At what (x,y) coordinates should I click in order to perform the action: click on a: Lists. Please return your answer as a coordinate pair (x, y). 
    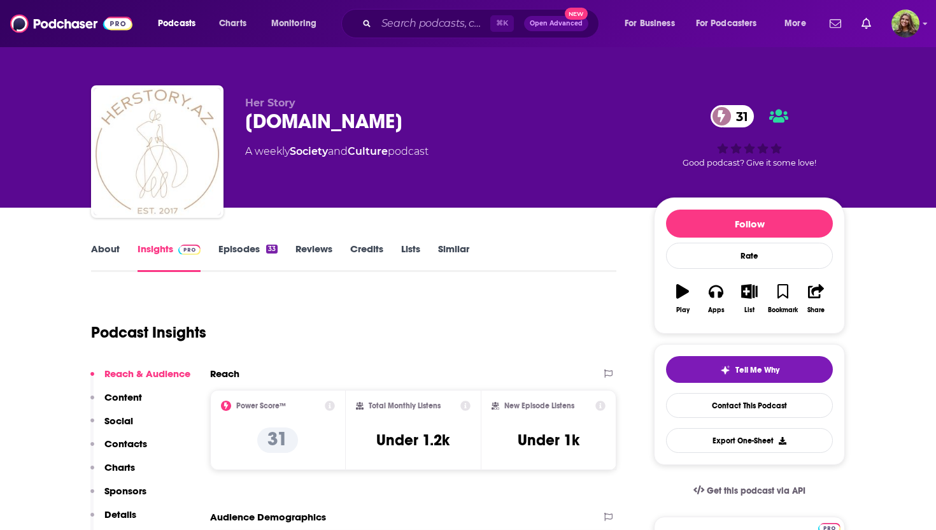
    Looking at the image, I should click on (411, 257).